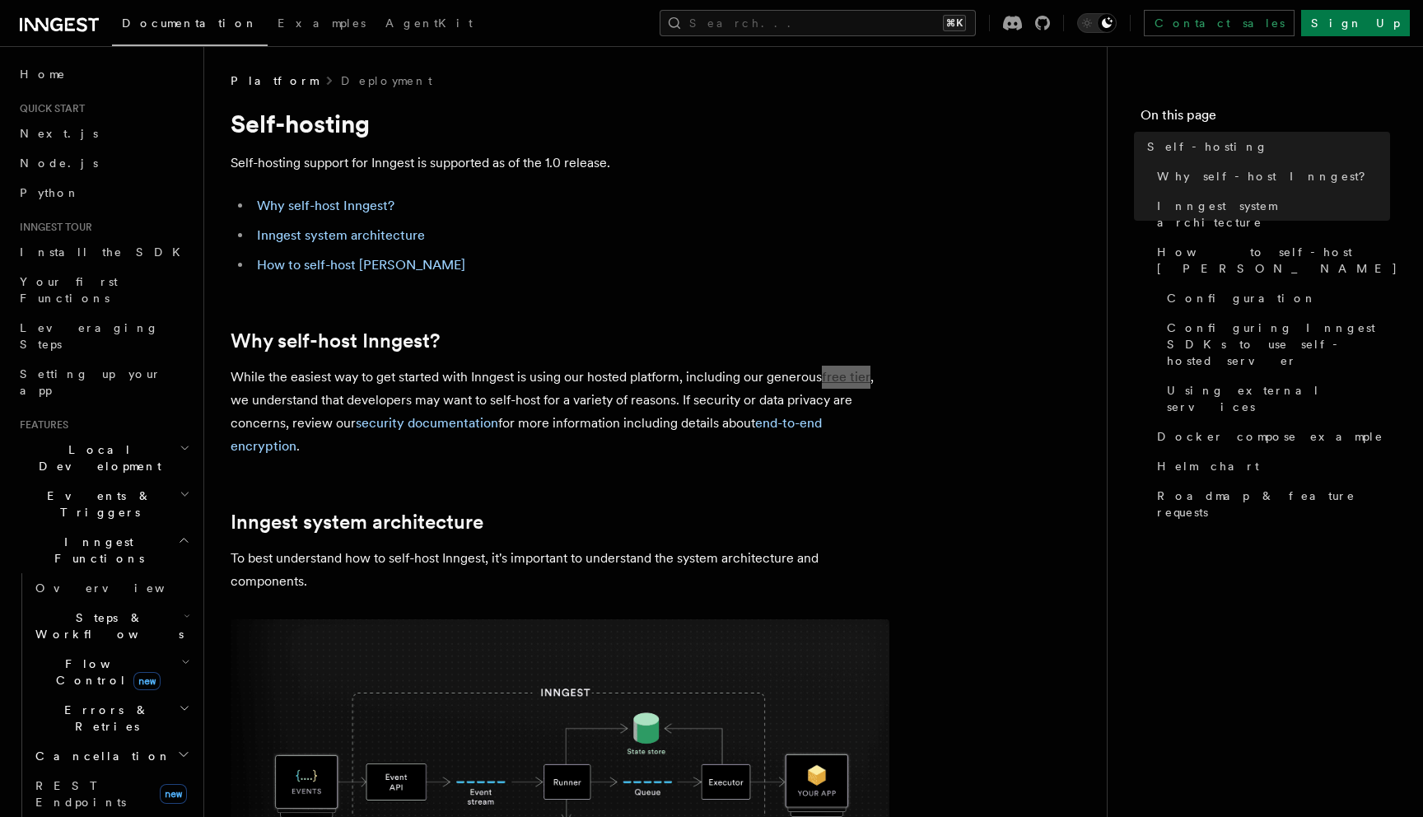 The image size is (1423, 817). I want to click on button: Events & Triggers, so click(103, 504).